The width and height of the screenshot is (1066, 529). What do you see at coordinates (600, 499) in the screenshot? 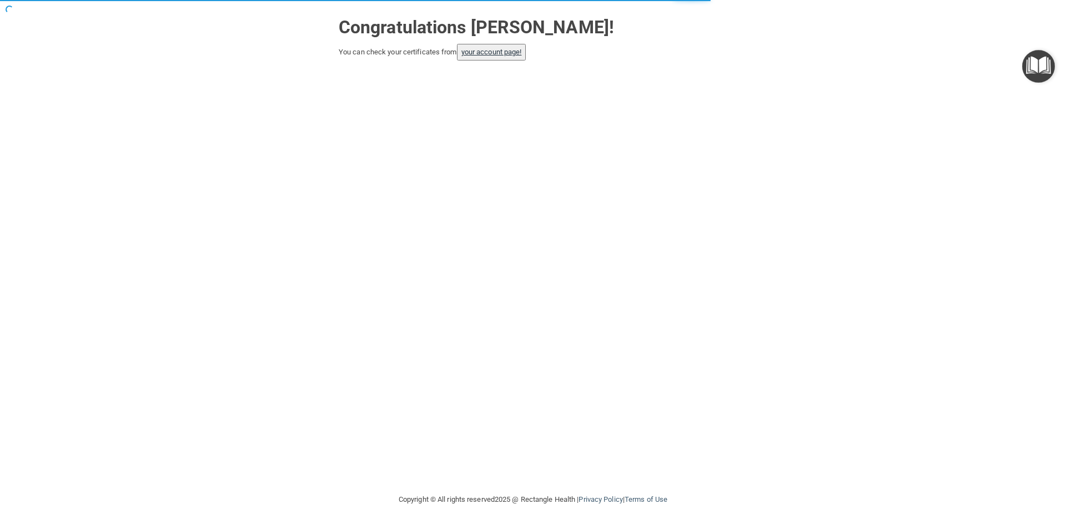
I see `a: Privacy Policy` at bounding box center [600, 499].